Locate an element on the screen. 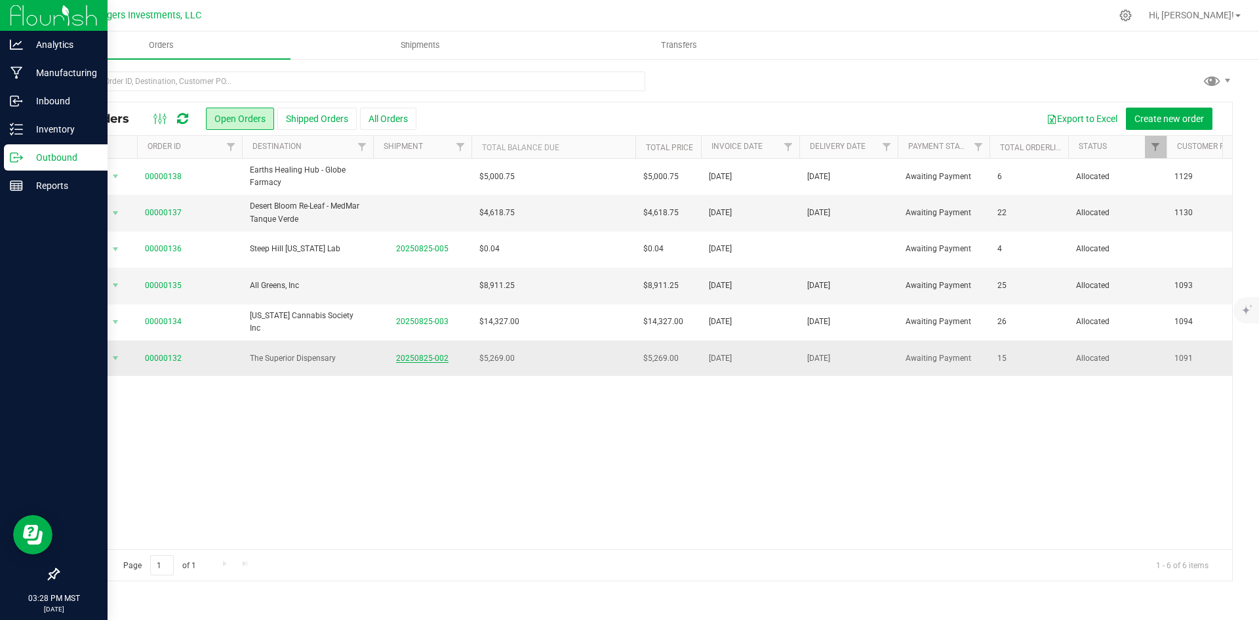 The width and height of the screenshot is (1259, 620). button: Shipped Orders is located at coordinates (317, 119).